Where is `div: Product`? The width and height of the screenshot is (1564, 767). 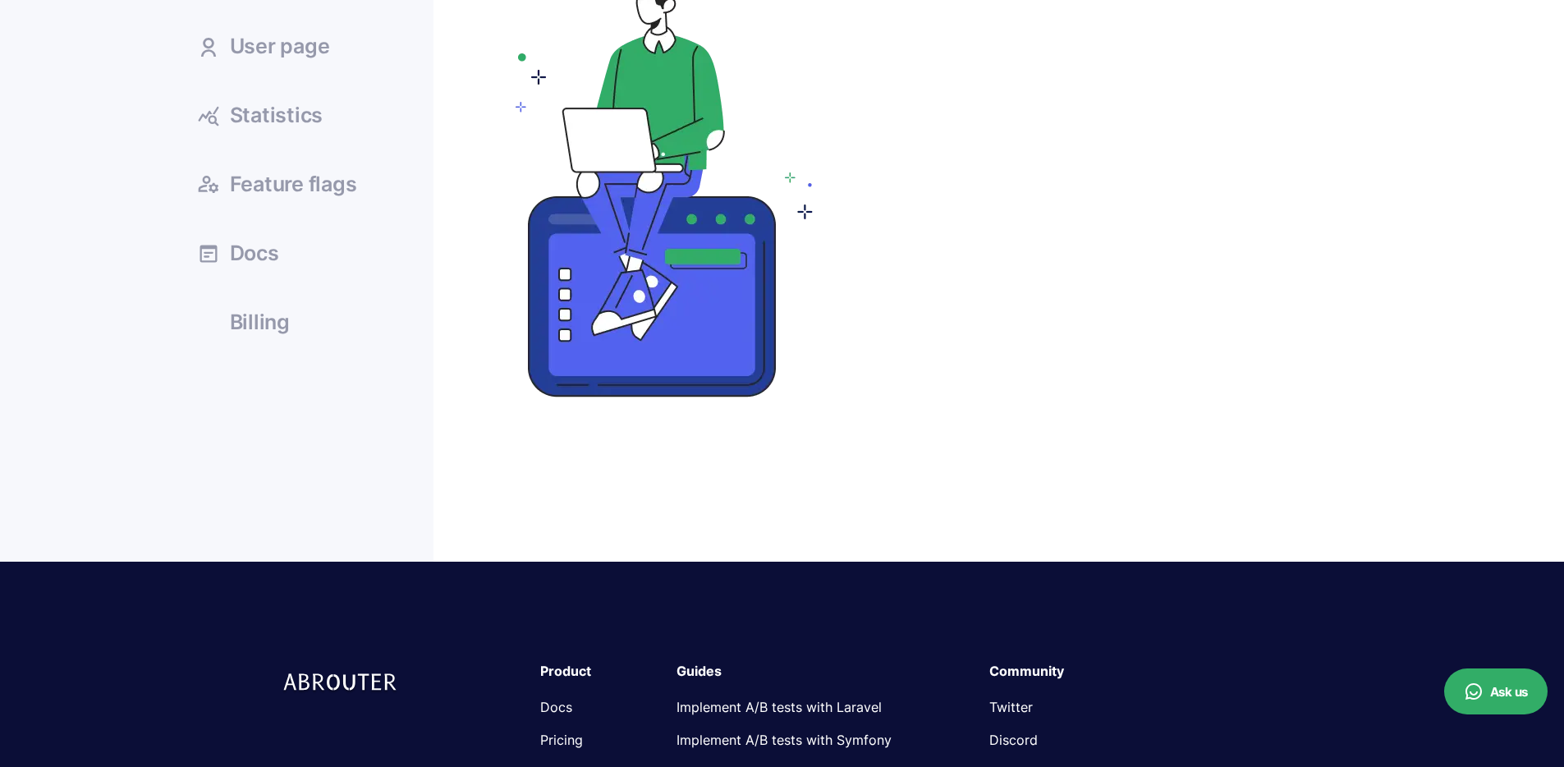 div: Product is located at coordinates (600, 671).